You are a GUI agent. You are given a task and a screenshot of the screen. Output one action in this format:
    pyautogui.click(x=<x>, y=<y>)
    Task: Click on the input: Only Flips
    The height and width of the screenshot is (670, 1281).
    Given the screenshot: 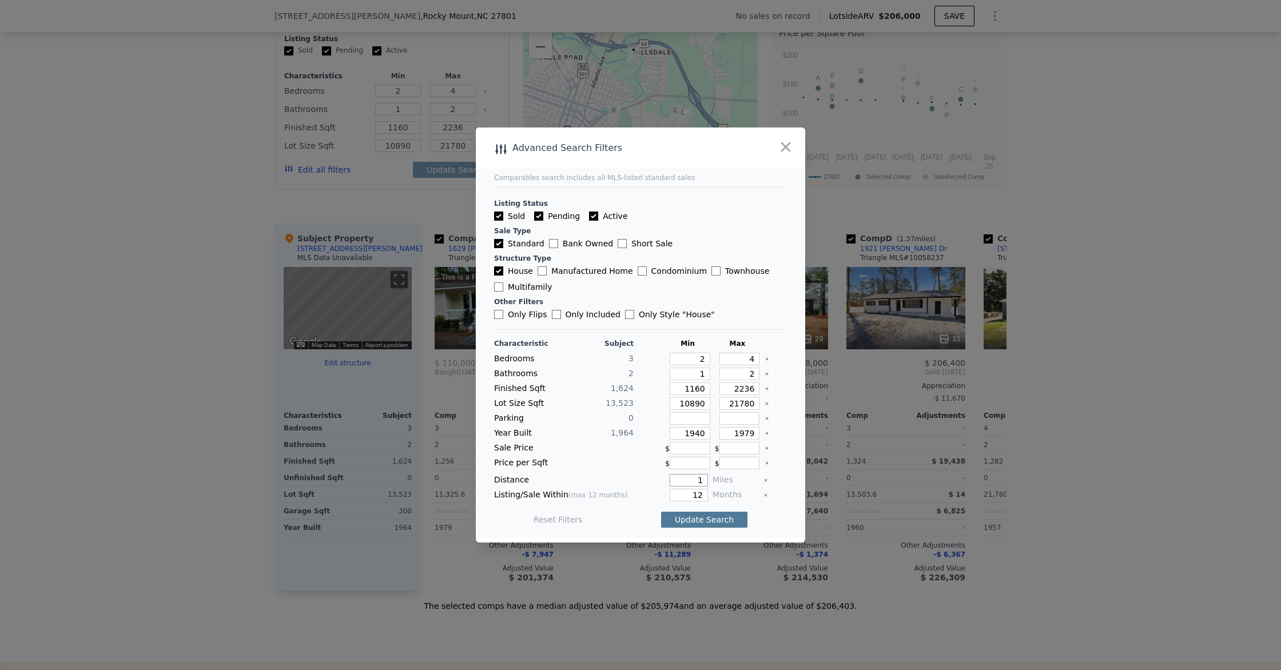 What is the action you would take?
    pyautogui.click(x=499, y=315)
    